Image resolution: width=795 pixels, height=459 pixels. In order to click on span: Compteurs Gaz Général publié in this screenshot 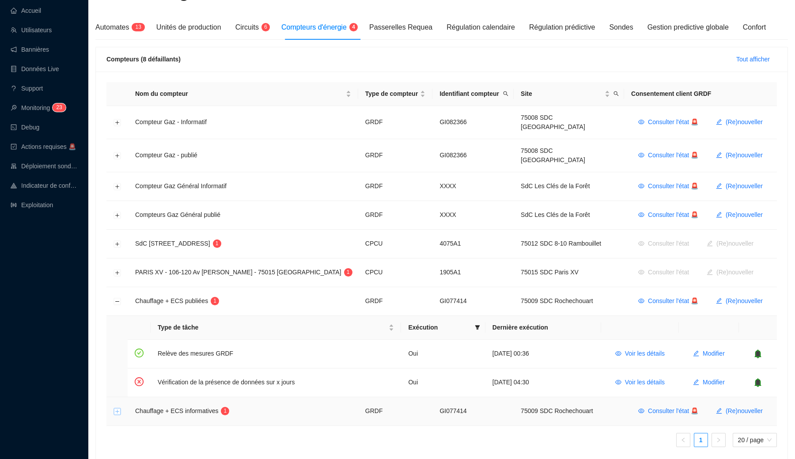, I will do `click(178, 215)`.